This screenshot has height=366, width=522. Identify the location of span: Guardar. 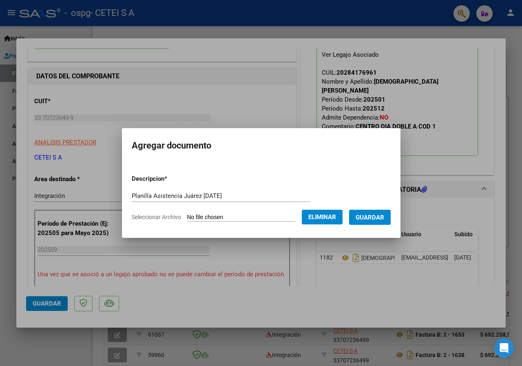
(370, 218).